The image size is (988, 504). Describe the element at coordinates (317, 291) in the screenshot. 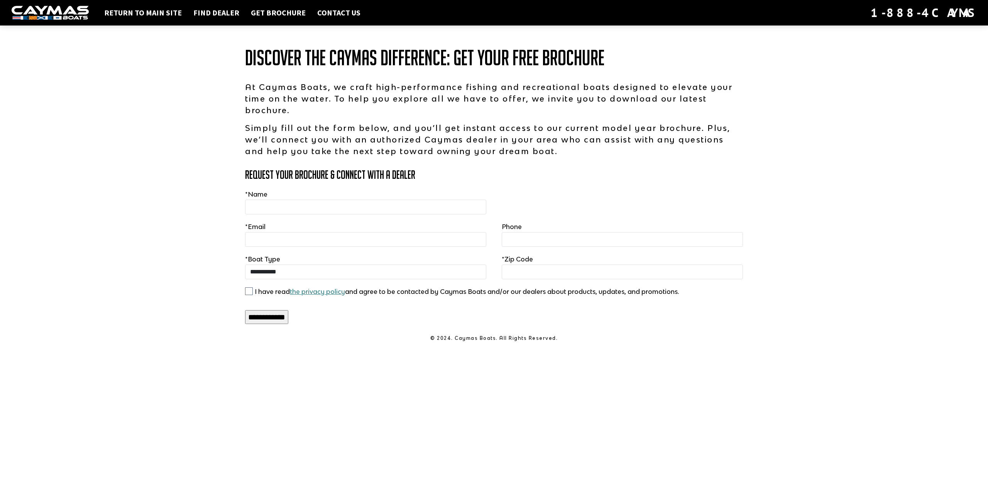

I see `a: the privacy policy` at that location.